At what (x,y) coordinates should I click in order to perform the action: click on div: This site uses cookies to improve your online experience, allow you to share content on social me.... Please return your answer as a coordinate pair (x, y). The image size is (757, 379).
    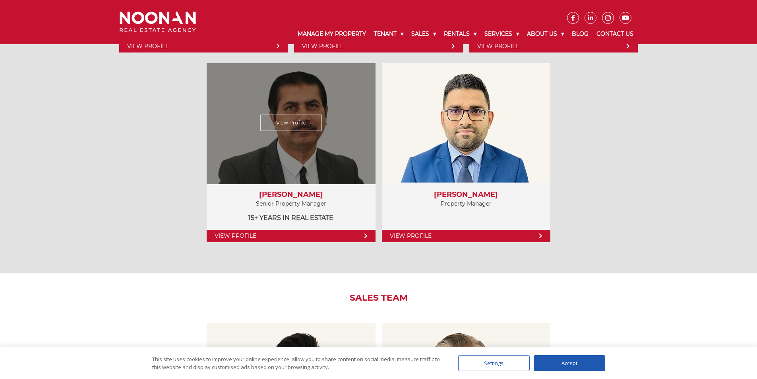
    Looking at the image, I should click on (297, 363).